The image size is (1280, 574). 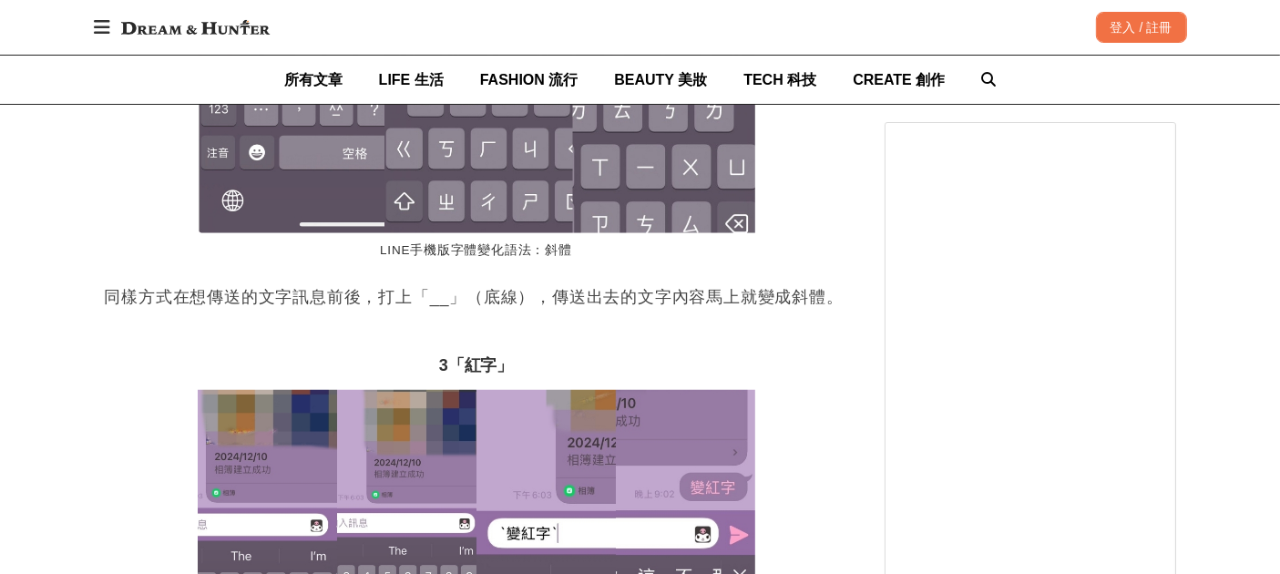 I want to click on a: LIFE 生活, so click(x=411, y=79).